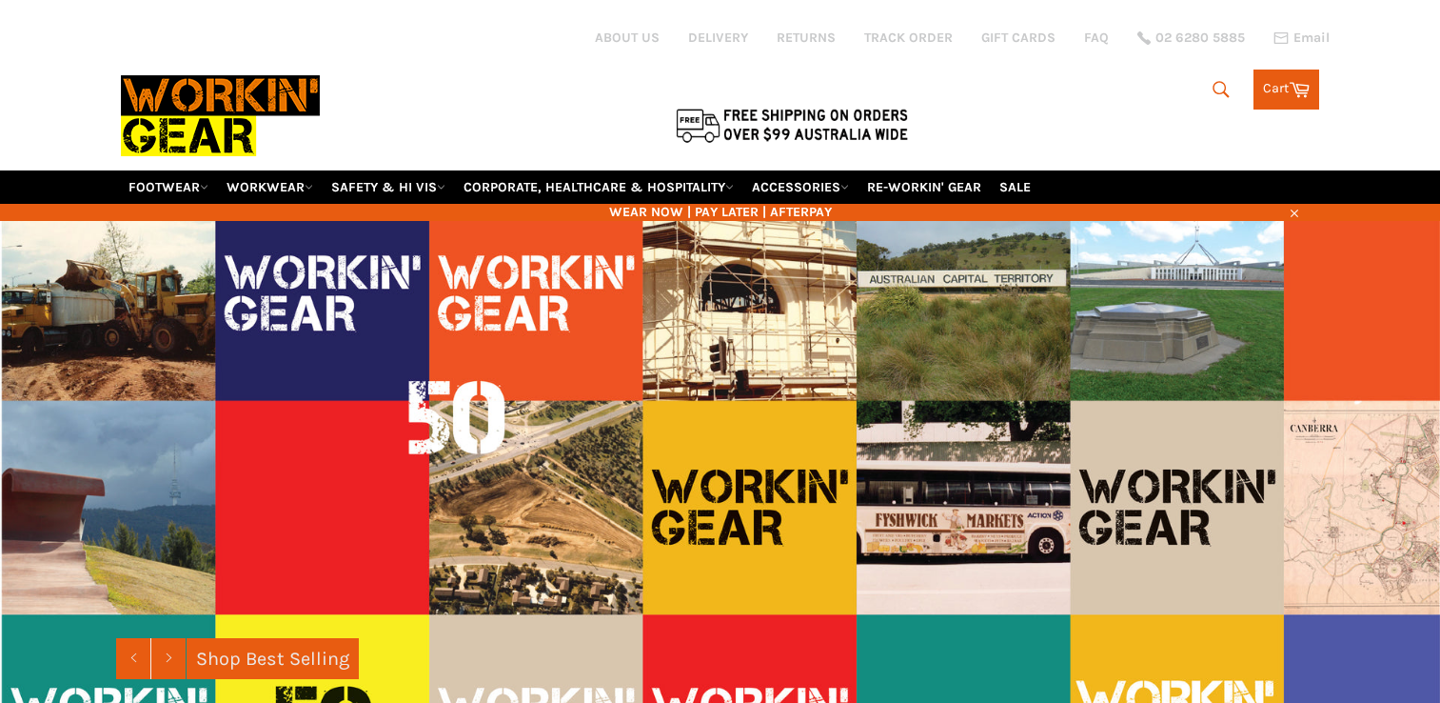 Image resolution: width=1440 pixels, height=703 pixels. I want to click on a: SAFETY & HI VIS, so click(388, 187).